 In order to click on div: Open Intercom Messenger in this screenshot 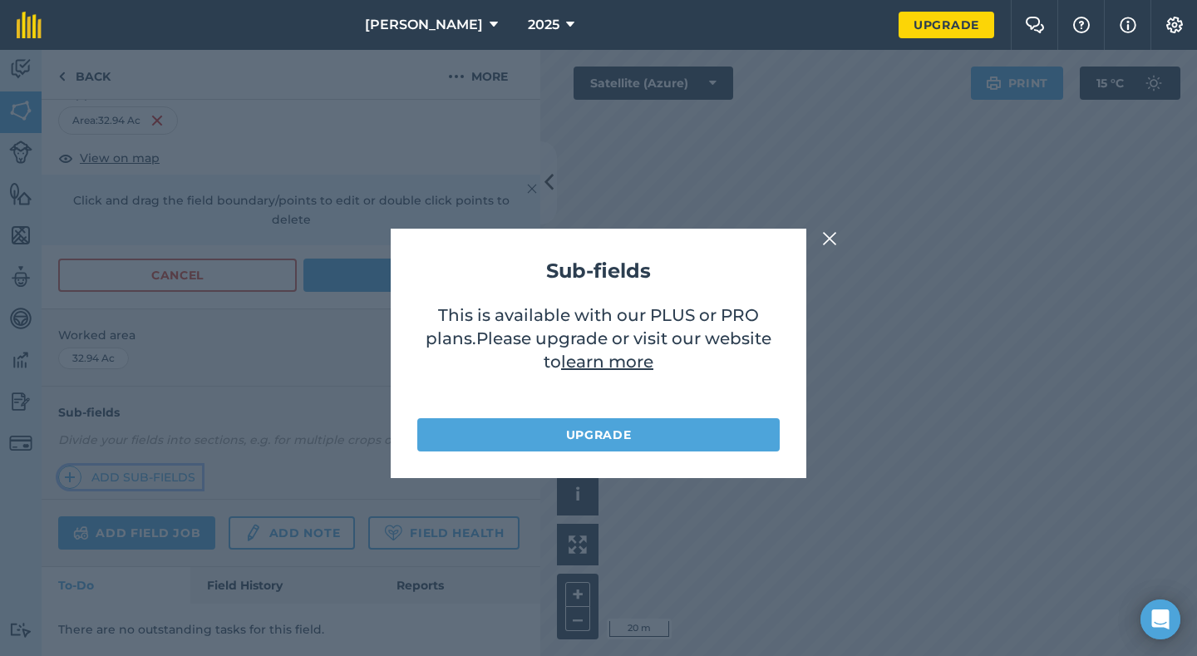, I will do `click(1161, 619)`.